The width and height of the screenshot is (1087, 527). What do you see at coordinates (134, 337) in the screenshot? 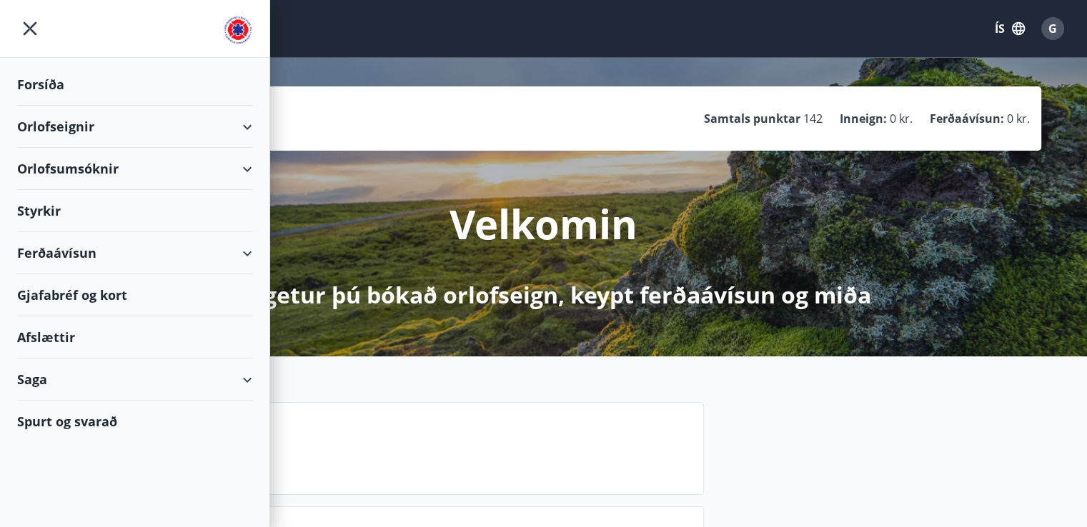
I see `div: Afslættir` at bounding box center [134, 337].